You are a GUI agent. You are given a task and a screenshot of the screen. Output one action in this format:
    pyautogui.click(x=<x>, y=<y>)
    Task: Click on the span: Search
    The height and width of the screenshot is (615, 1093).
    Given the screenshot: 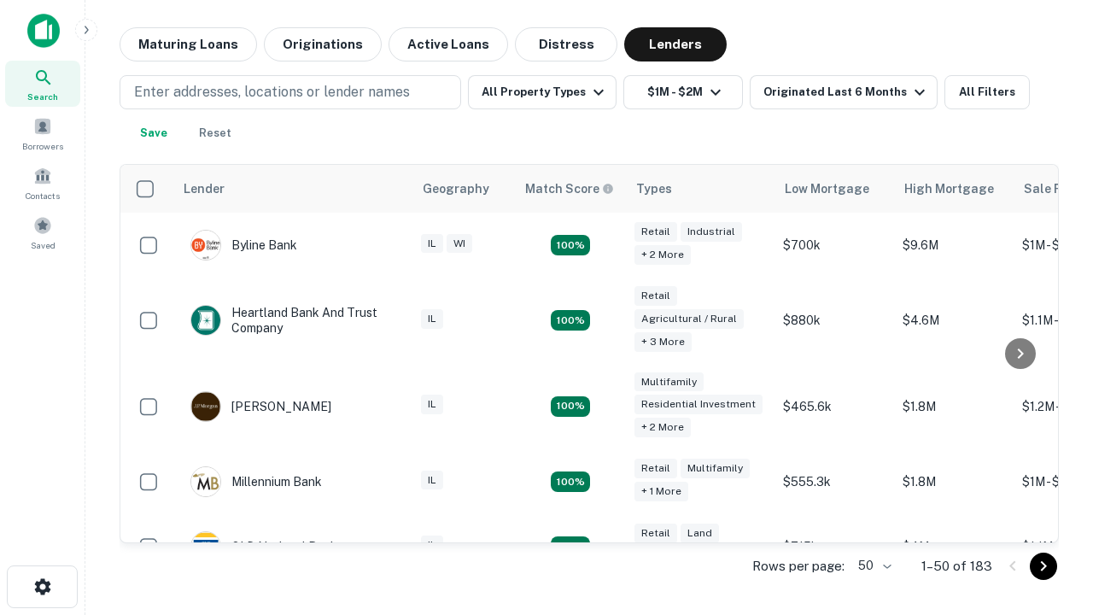 What is the action you would take?
    pyautogui.click(x=43, y=97)
    